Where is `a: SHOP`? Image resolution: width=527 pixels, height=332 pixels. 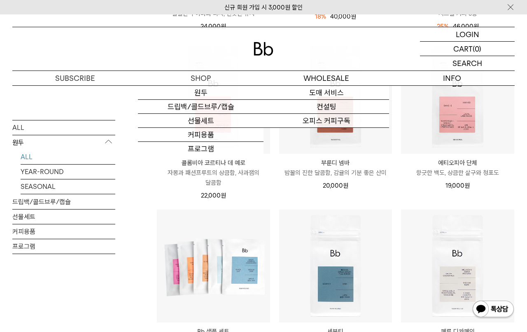
a: SHOP is located at coordinates (201, 78).